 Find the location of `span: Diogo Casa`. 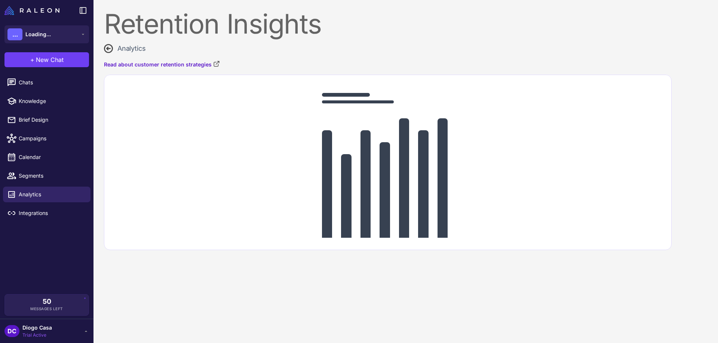

span: Diogo Casa is located at coordinates (37, 328).